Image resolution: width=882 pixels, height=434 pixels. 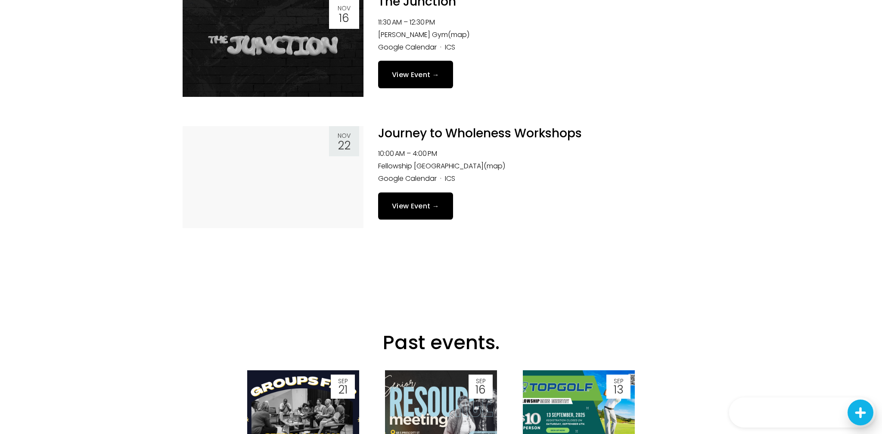 I want to click on span: 13, so click(x=619, y=390).